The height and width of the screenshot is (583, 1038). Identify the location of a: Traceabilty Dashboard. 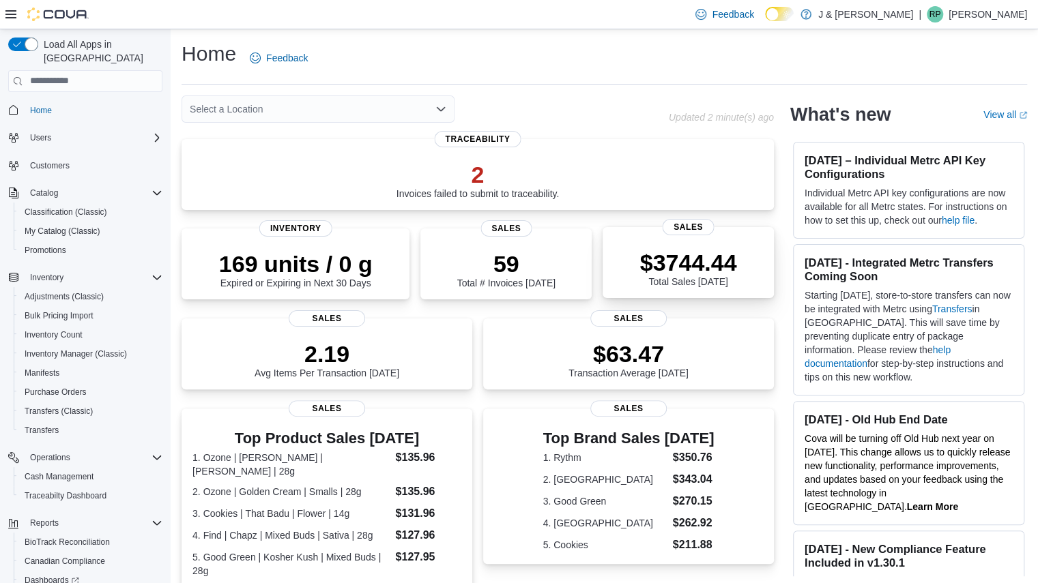
(66, 496).